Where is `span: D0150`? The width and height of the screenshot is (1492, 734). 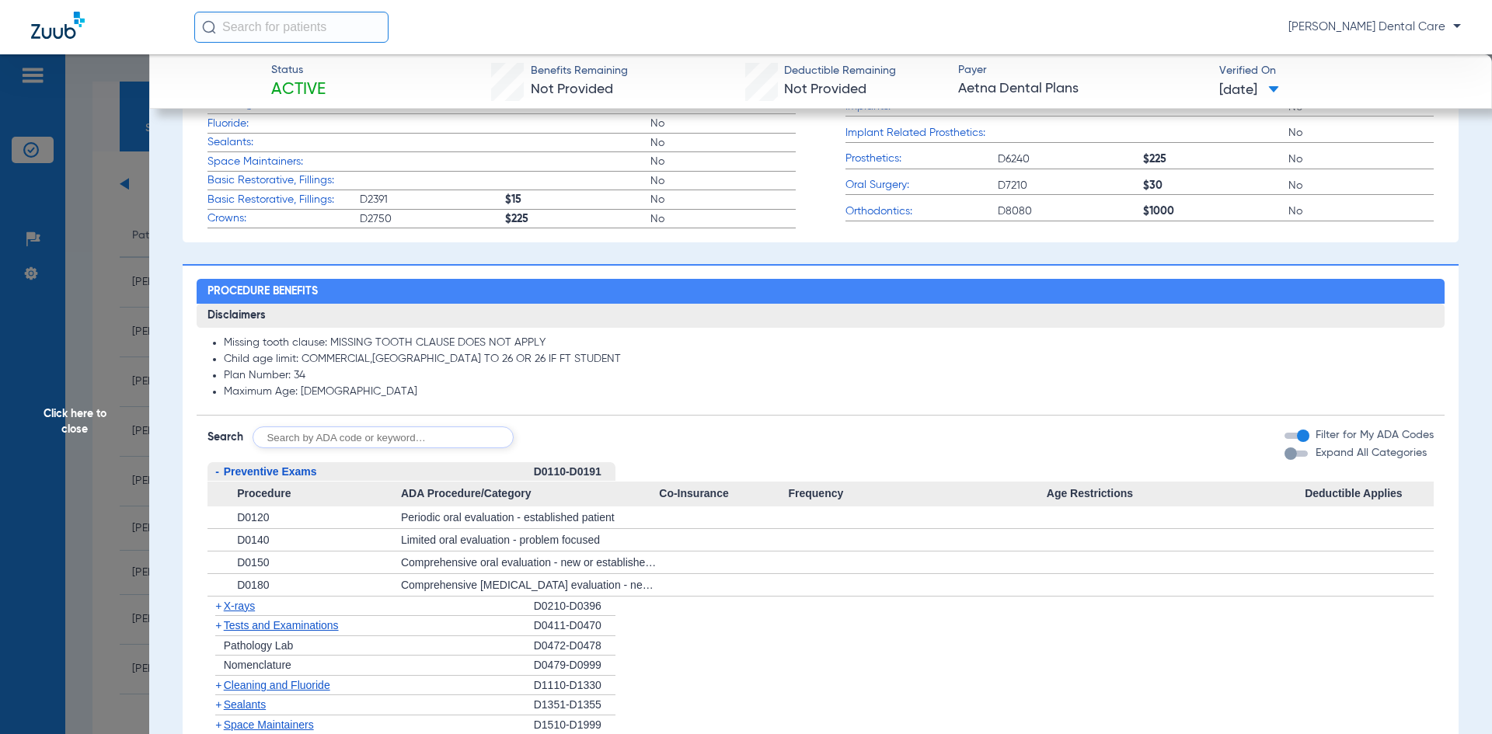 span: D0150 is located at coordinates (253, 563).